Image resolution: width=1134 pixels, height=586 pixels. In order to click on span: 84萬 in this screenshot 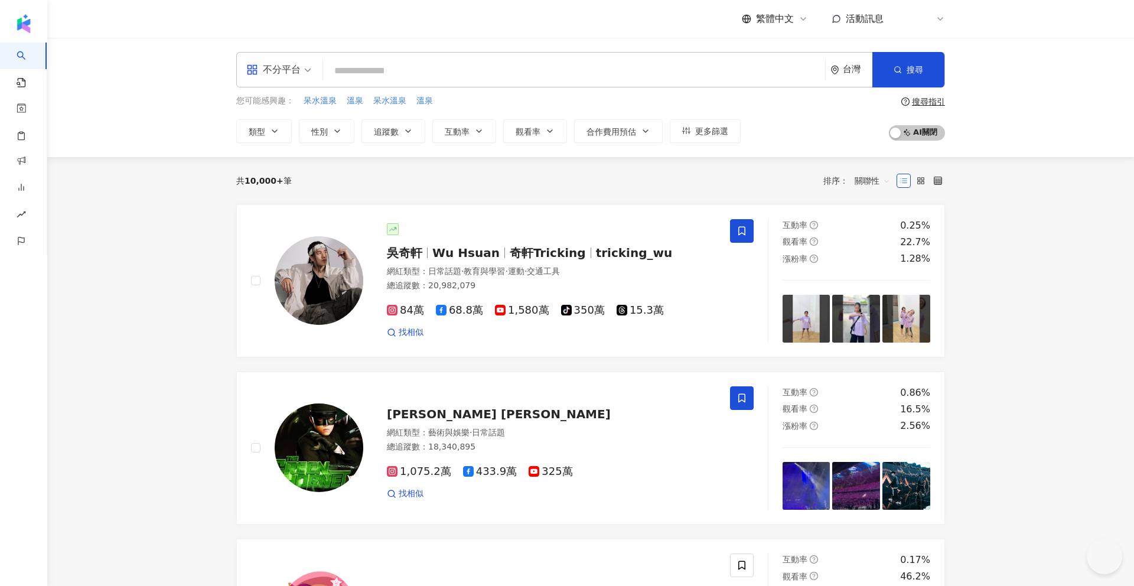, I will do `click(405, 310)`.